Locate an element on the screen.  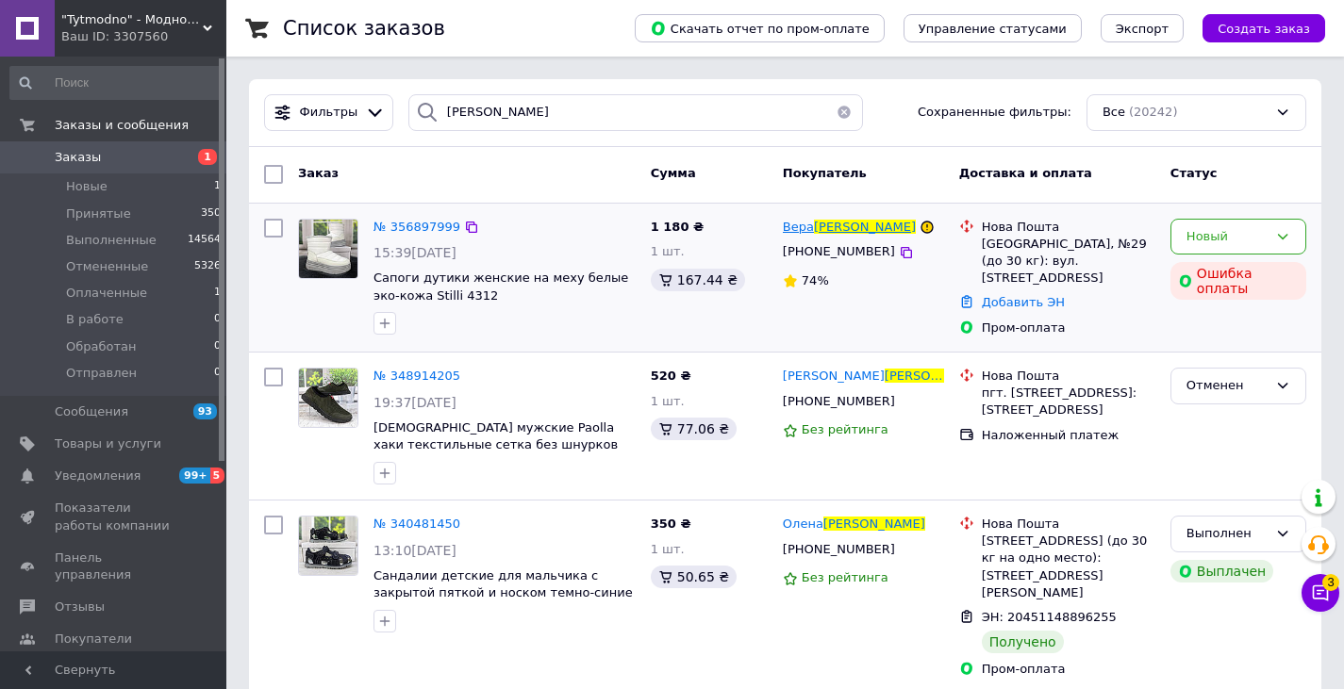
span: Уведомления is located at coordinates (97, 476).